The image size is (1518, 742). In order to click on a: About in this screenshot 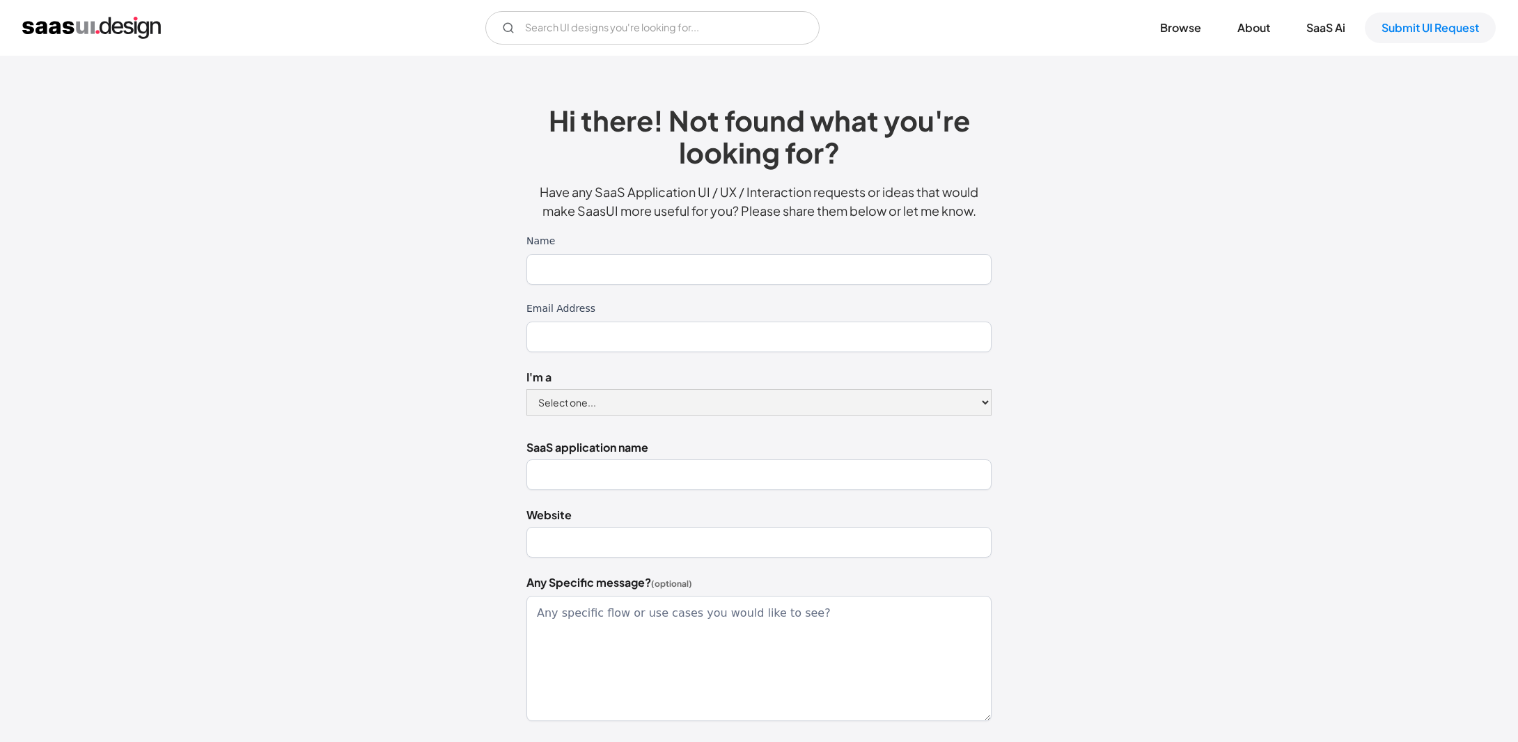, I will do `click(1253, 28)`.